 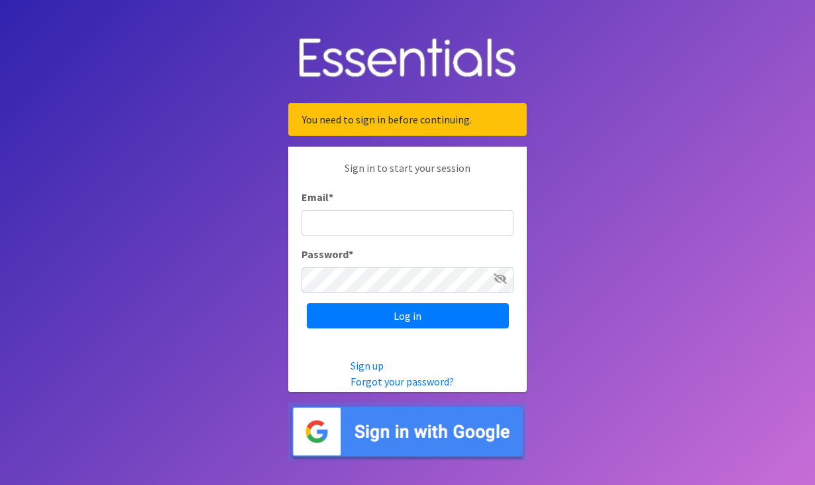 I want to click on label: Email, so click(x=317, y=197).